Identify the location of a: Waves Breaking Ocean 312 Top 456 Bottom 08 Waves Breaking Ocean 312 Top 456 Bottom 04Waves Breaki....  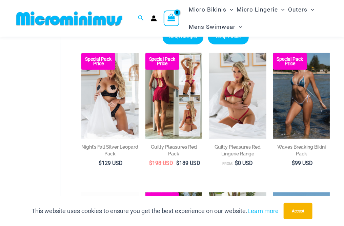
(301, 96).